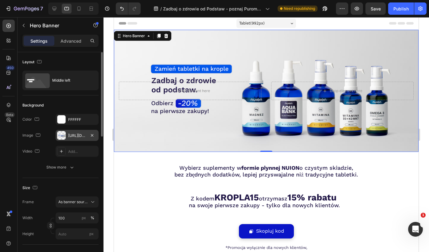 This screenshot has width=429, height=252. What do you see at coordinates (71, 81) in the screenshot?
I see `div: Middle left` at bounding box center [71, 81].